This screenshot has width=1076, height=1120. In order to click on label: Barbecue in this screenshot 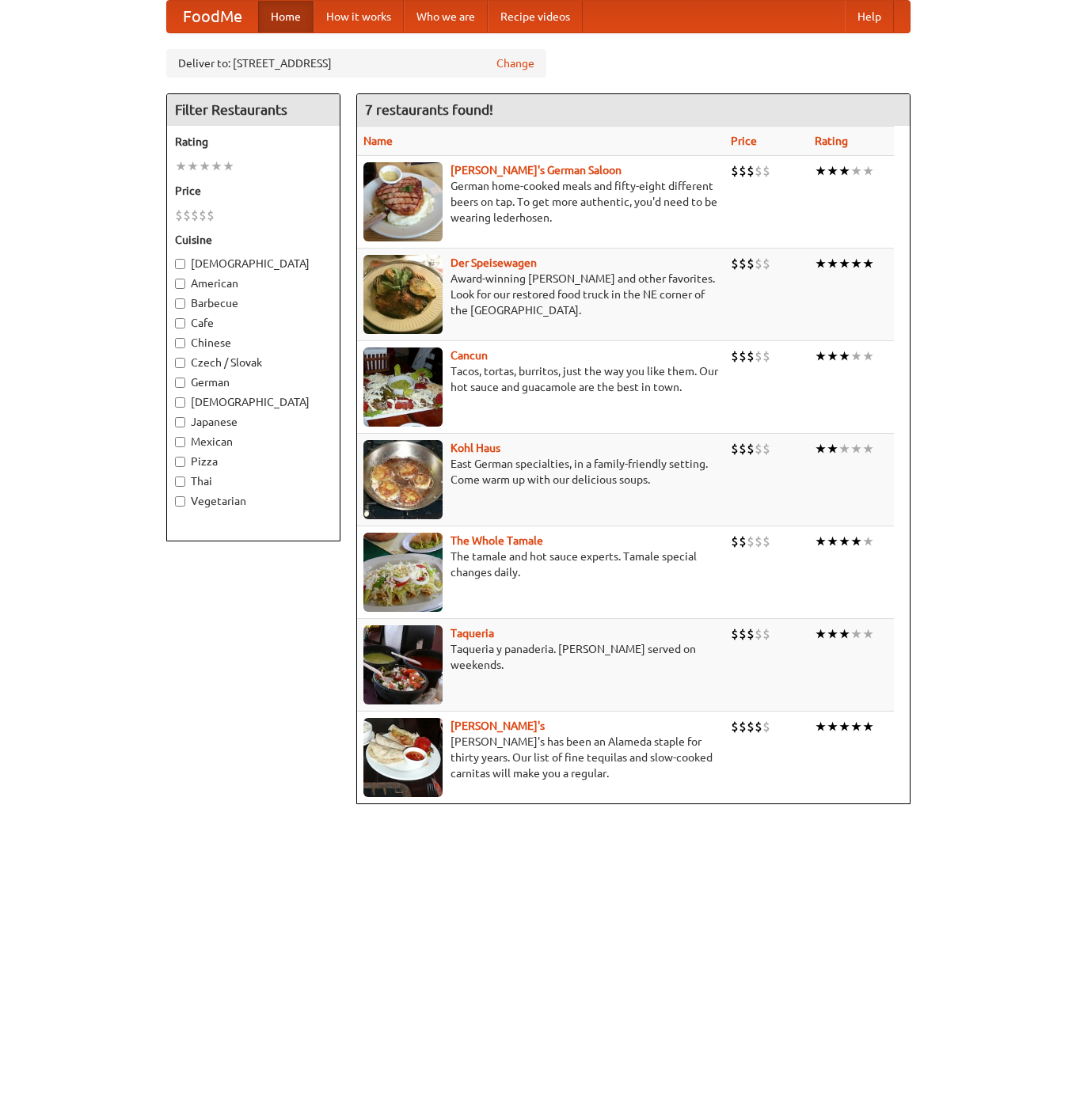, I will do `click(253, 303)`.